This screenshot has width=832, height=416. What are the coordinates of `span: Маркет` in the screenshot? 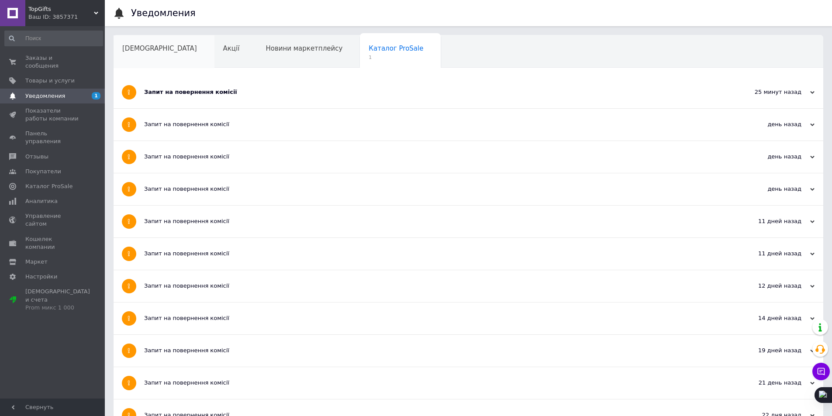 It's located at (36, 262).